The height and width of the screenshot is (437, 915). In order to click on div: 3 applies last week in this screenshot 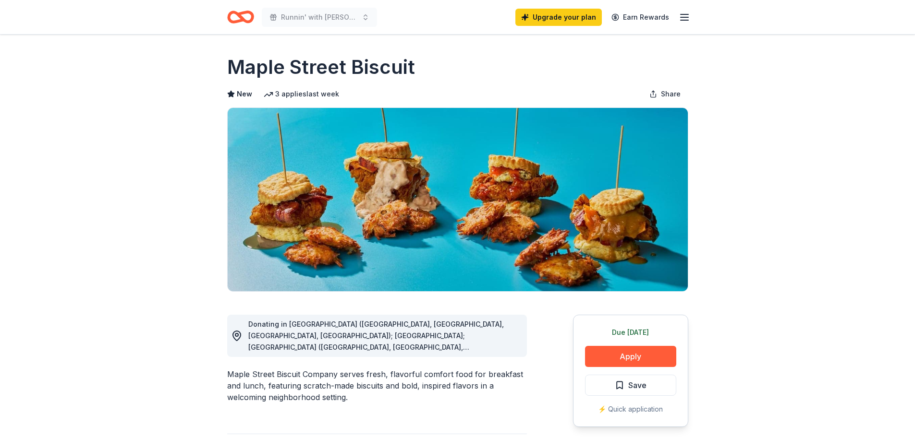, I will do `click(301, 94)`.